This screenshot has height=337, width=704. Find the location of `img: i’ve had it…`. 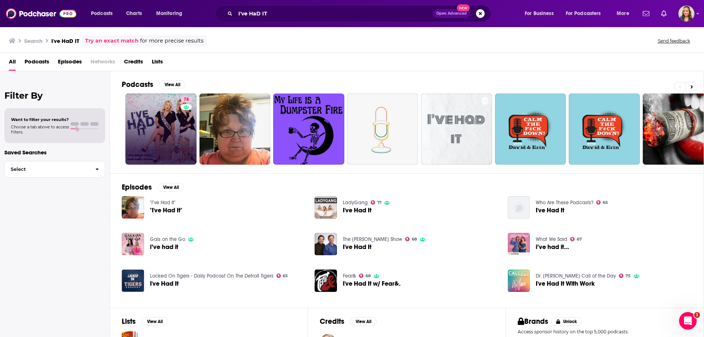

img: i’ve had it… is located at coordinates (519, 244).